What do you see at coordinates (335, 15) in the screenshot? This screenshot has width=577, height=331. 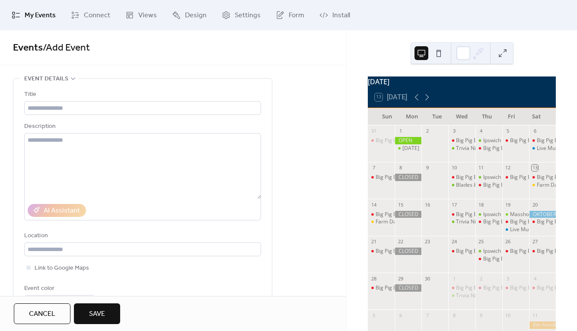 I see `a: Install` at bounding box center [335, 15].